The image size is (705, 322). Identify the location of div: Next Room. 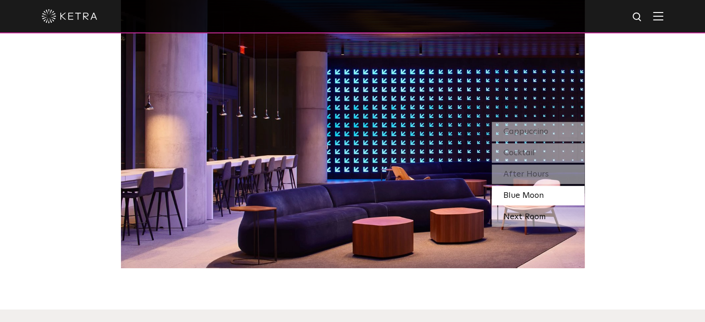
(538, 217).